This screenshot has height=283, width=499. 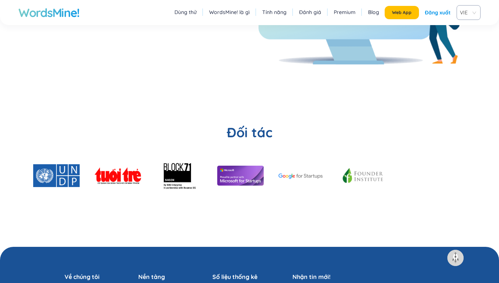 What do you see at coordinates (179, 176) in the screenshot?
I see `img: Block71` at bounding box center [179, 176].